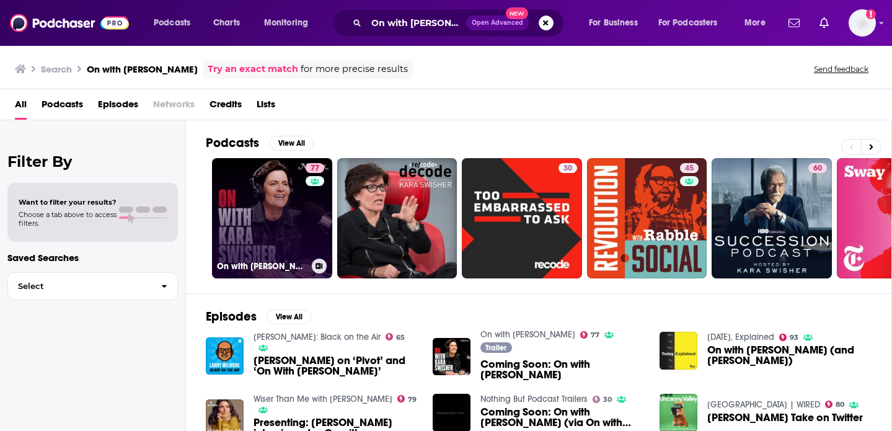 The height and width of the screenshot is (431, 892). Describe the element at coordinates (678, 350) in the screenshot. I see `img: On with Kara Swisher (and Stacey Abrams)` at that location.